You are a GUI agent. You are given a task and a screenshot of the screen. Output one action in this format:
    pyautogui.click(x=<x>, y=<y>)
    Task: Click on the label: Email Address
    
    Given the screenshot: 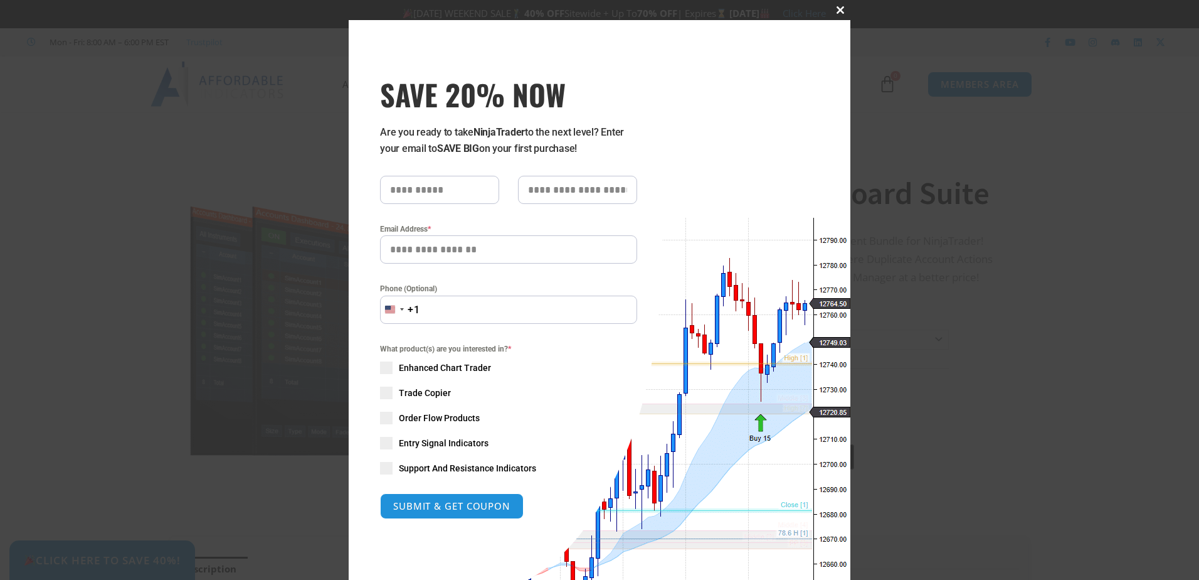 What is the action you would take?
    pyautogui.click(x=509, y=229)
    